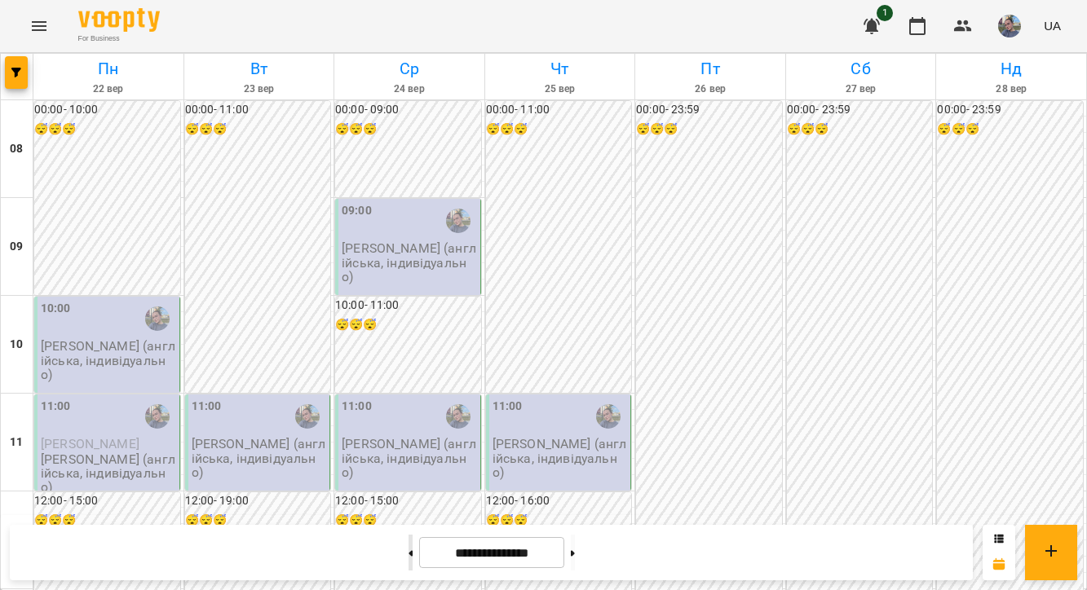 The height and width of the screenshot is (590, 1087). Describe the element at coordinates (560, 89) in the screenshot. I see `h6: 25 вер` at that location.